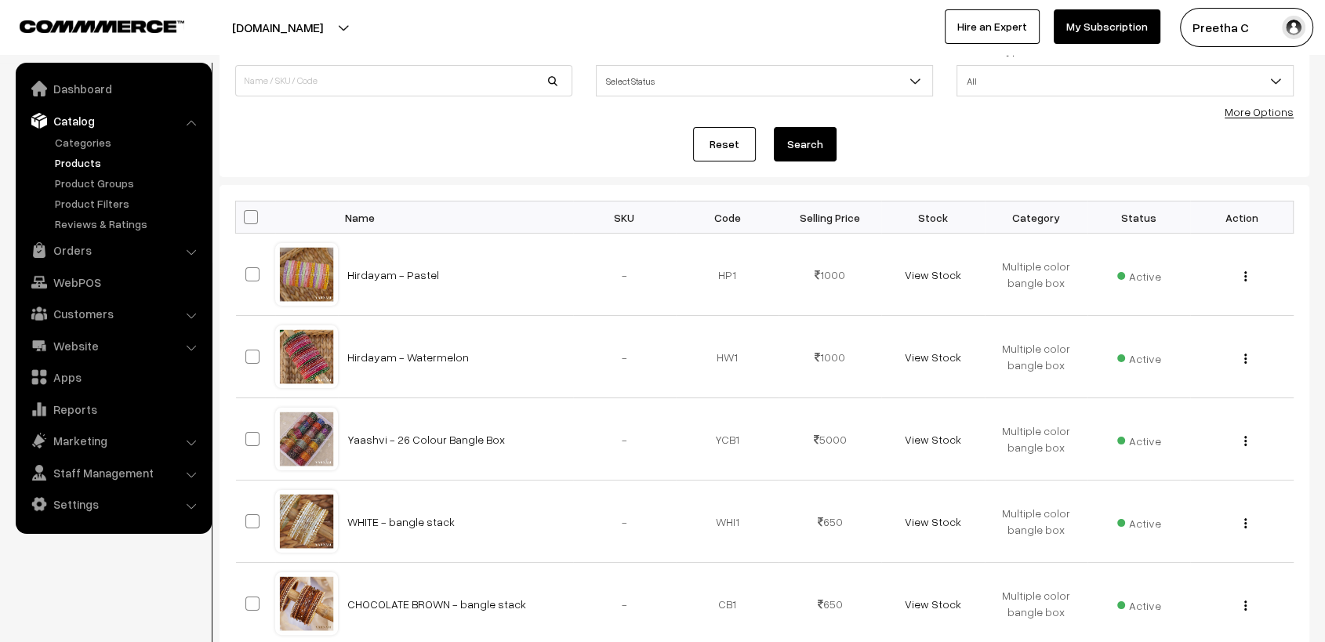  I want to click on a: Reports, so click(113, 409).